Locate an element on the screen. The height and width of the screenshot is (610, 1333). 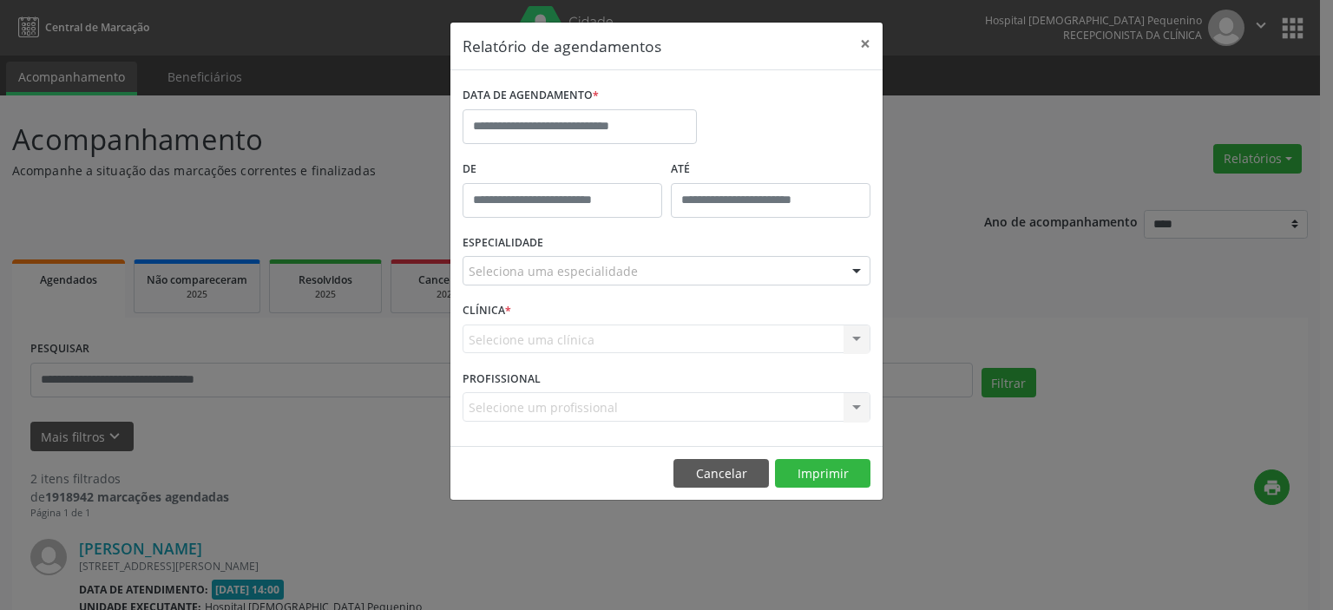
label: DATA DE AGENDAMENTO is located at coordinates (530, 95).